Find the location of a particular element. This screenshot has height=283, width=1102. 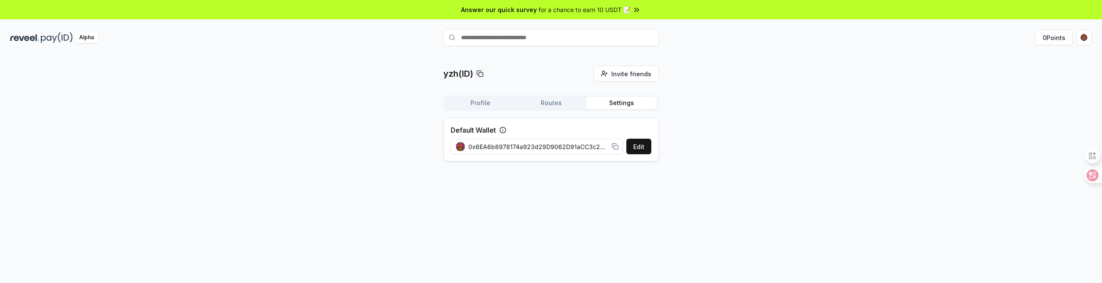

button: Routes is located at coordinates (551, 103).